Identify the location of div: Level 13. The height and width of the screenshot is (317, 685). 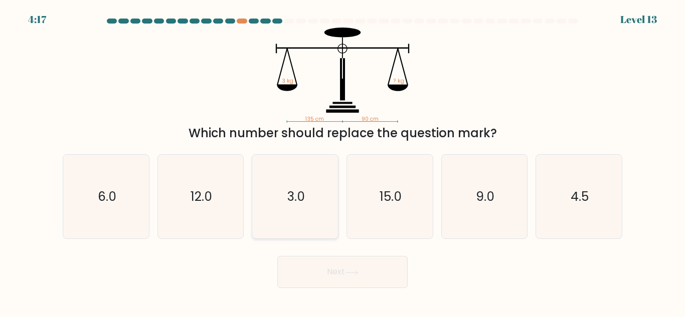
(638, 20).